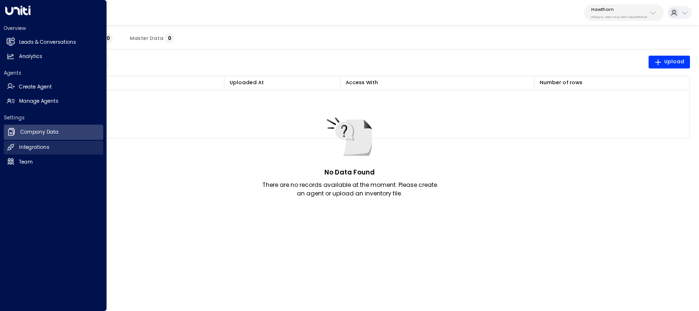 Image resolution: width=699 pixels, height=311 pixels. I want to click on h2: Agents, so click(53, 73).